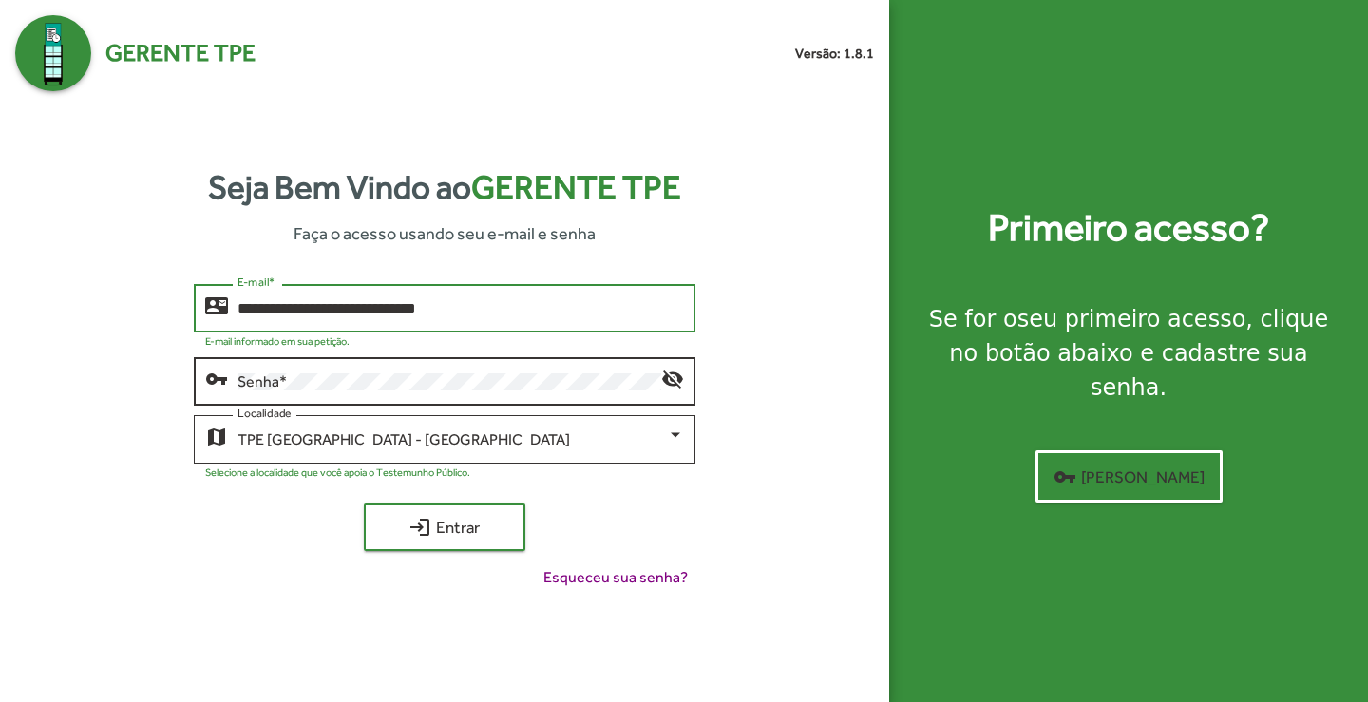 Image resolution: width=1368 pixels, height=702 pixels. I want to click on mat-icon: contact_mail, so click(217, 305).